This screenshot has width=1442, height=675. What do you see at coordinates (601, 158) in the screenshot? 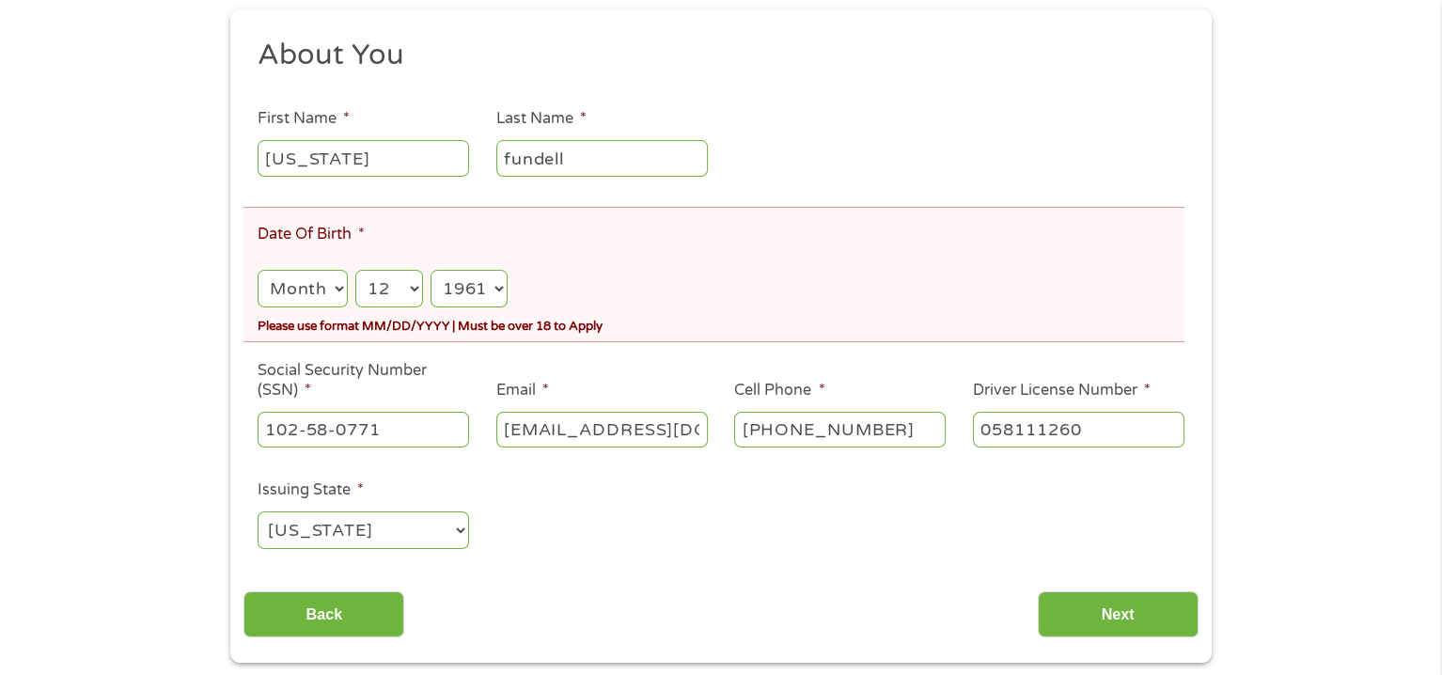
I see `input: Smith` at bounding box center [601, 158].